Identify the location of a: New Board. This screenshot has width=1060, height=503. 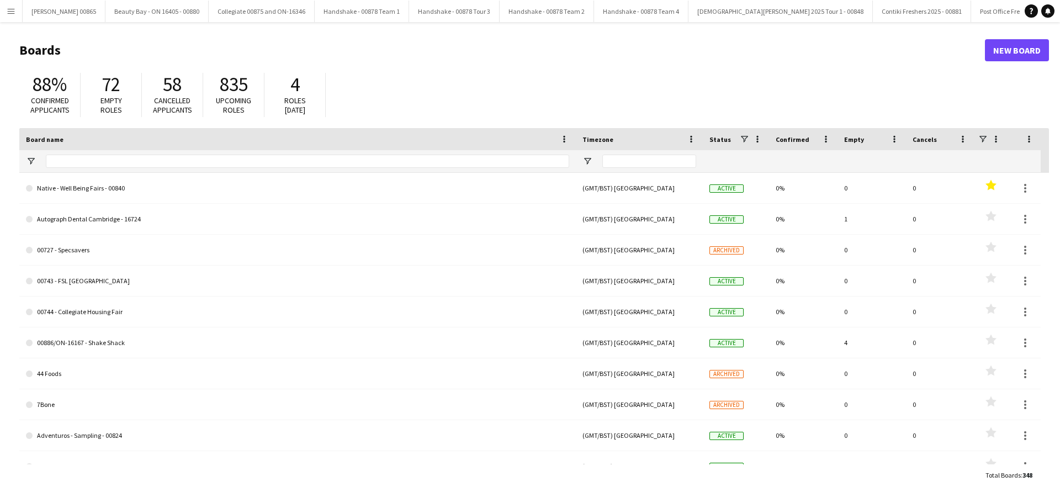
(1017, 50).